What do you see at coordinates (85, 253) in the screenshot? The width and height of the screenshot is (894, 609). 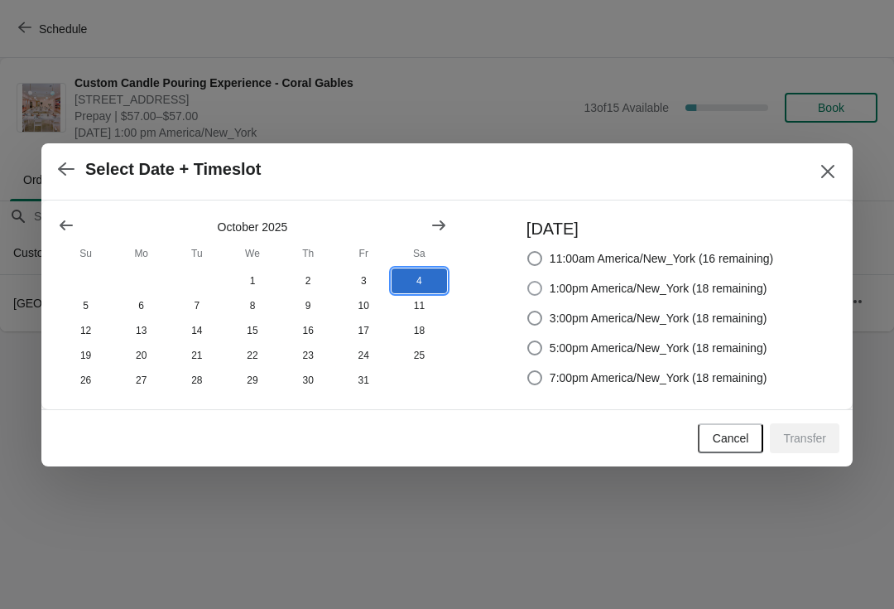 I see `th: Sunday` at bounding box center [85, 253].